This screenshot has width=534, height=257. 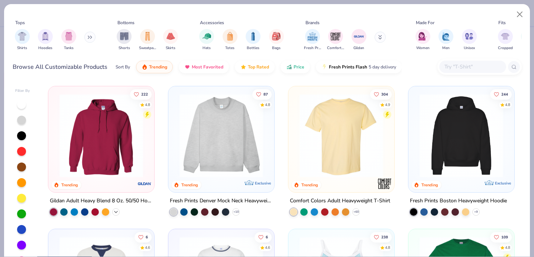 What do you see at coordinates (60, 67) in the screenshot?
I see `div: Browse All Customizable Products` at bounding box center [60, 67].